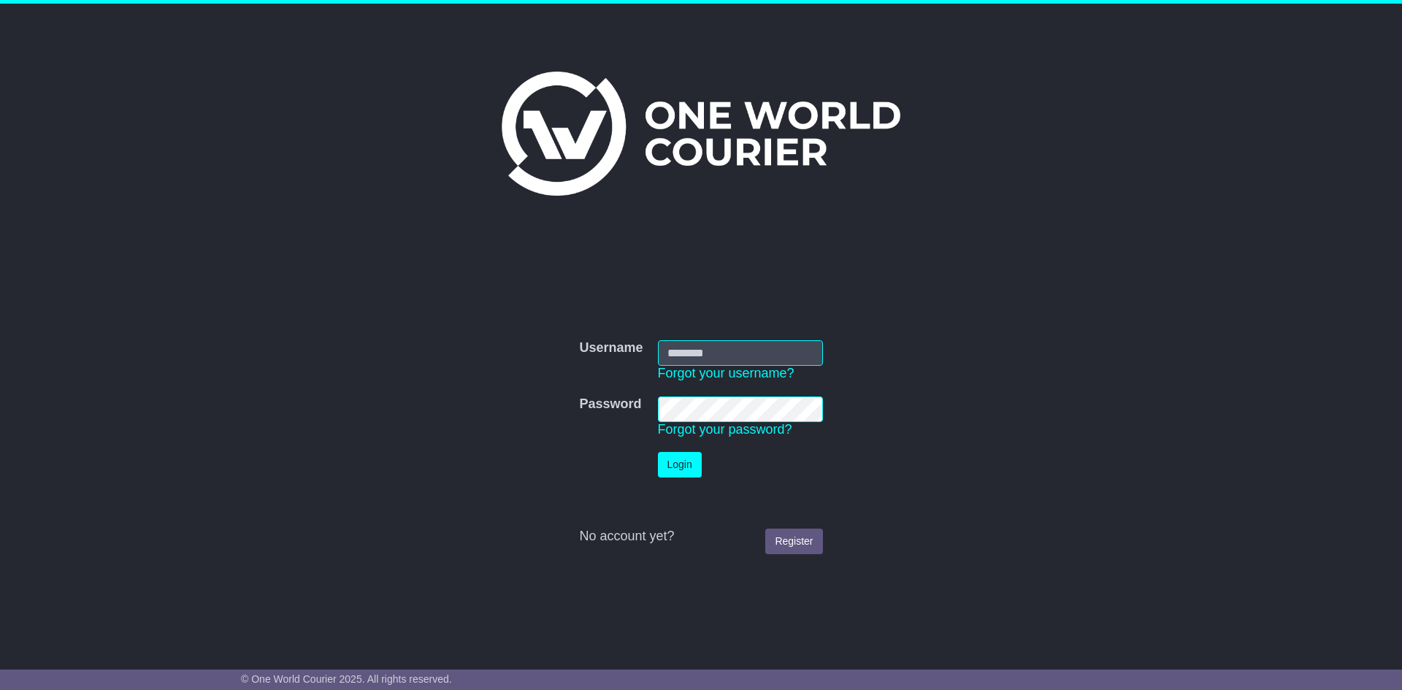  Describe the element at coordinates (346, 679) in the screenshot. I see `span: © One World Courier 2025. All rights reserved.` at that location.